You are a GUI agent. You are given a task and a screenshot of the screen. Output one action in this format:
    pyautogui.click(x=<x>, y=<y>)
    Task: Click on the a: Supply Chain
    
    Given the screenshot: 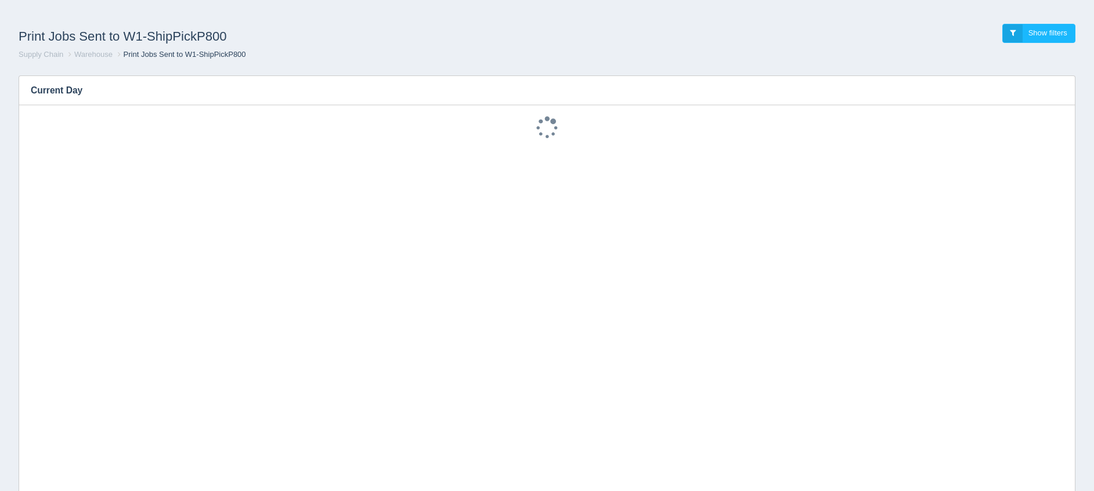 What is the action you would take?
    pyautogui.click(x=41, y=54)
    